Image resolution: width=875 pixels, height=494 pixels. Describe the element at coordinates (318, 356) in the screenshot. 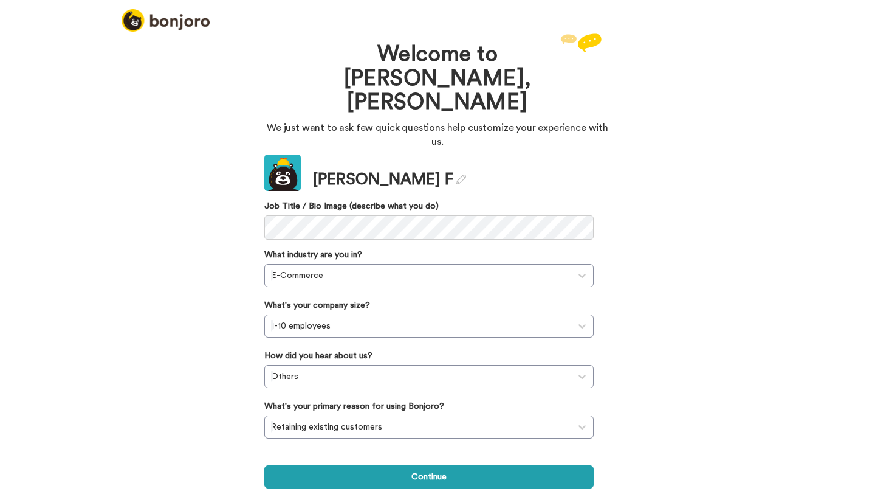

I see `label: How did you hear about us?` at that location.